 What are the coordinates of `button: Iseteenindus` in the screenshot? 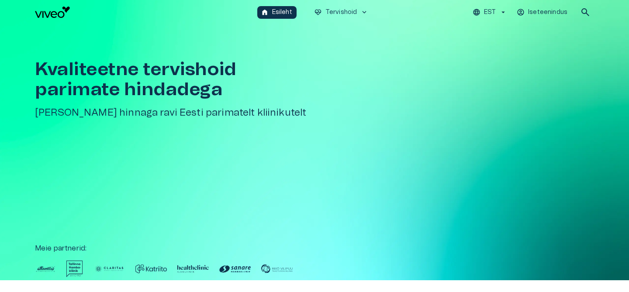 It's located at (543, 12).